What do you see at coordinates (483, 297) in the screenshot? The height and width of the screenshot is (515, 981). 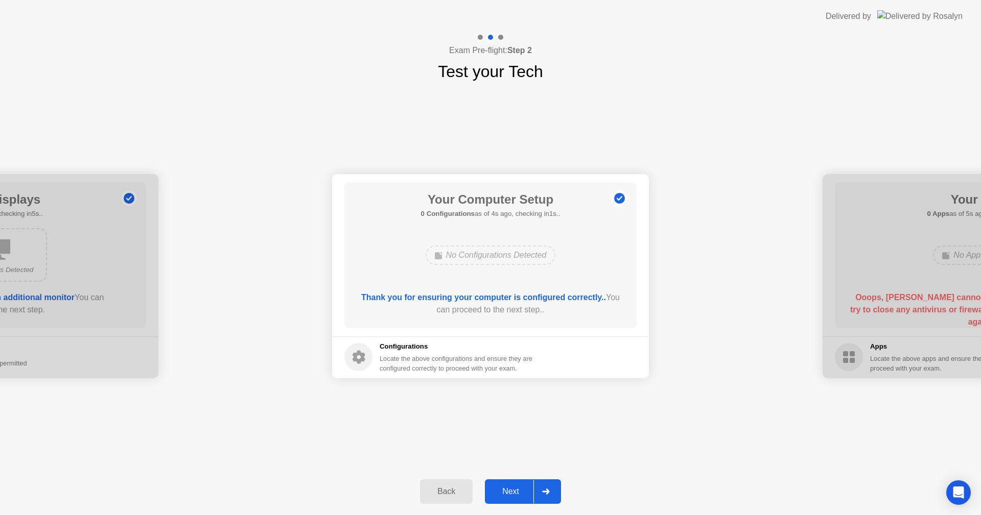 I see `b: Thank you for ensuring your computer is configured correctly..` at bounding box center [483, 297].